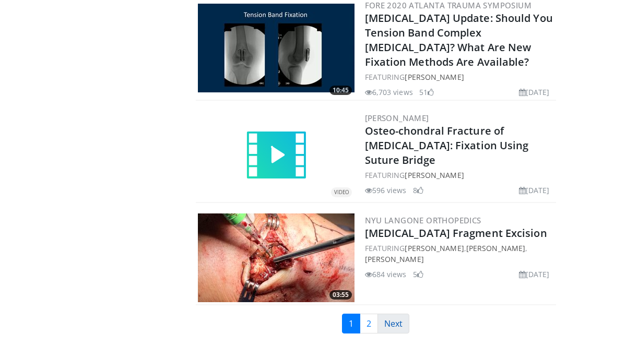 This screenshot has height=346, width=626. Describe the element at coordinates (427, 92) in the screenshot. I see `li: 51` at that location.